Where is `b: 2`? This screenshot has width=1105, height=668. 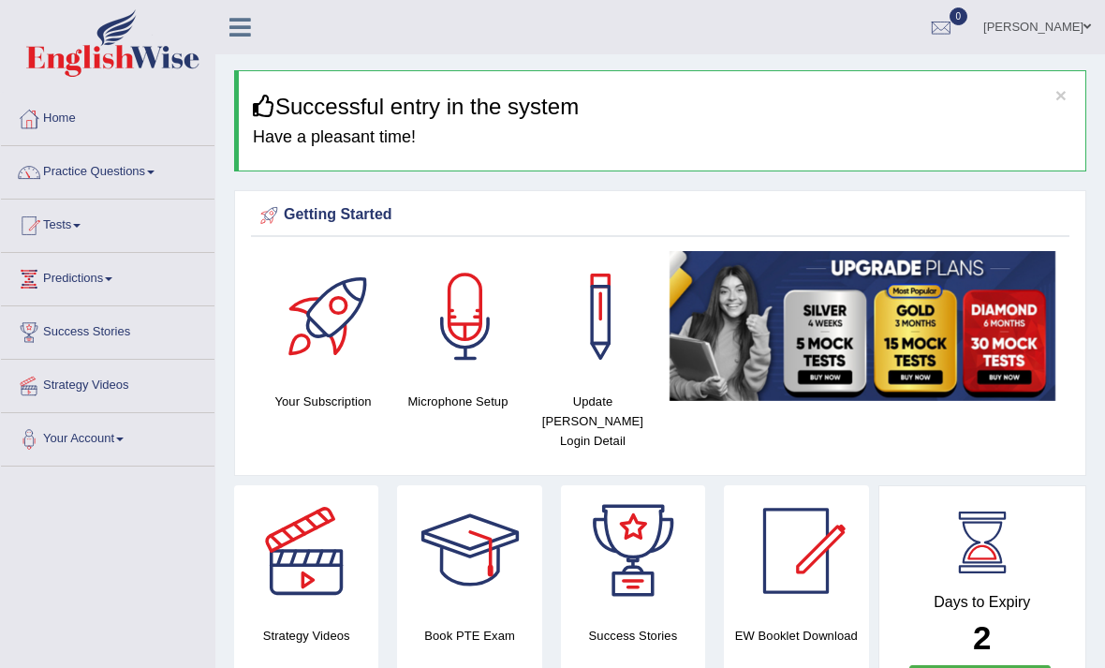
b: 2 is located at coordinates (982, 637).